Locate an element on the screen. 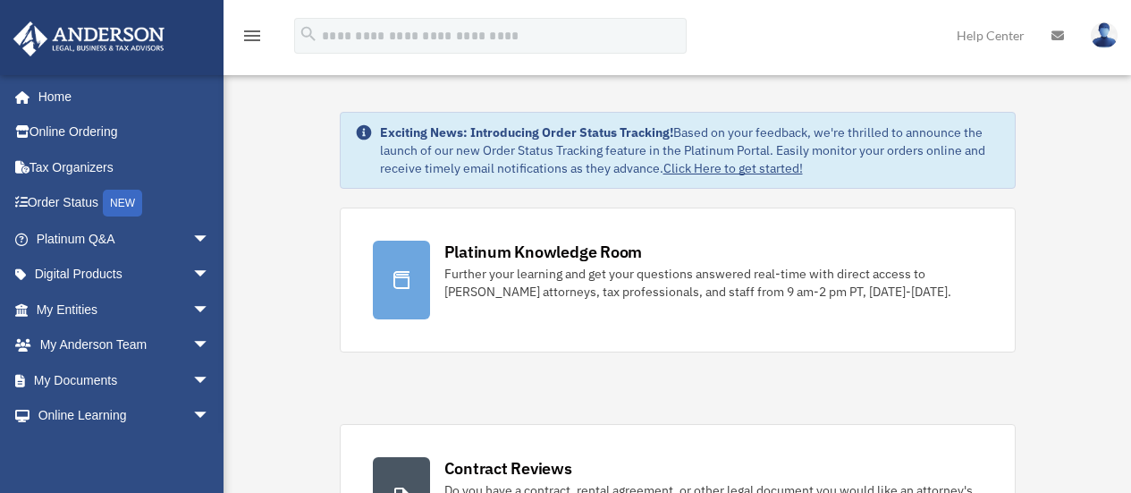 This screenshot has height=493, width=1131. a: Online Ordering is located at coordinates (124, 132).